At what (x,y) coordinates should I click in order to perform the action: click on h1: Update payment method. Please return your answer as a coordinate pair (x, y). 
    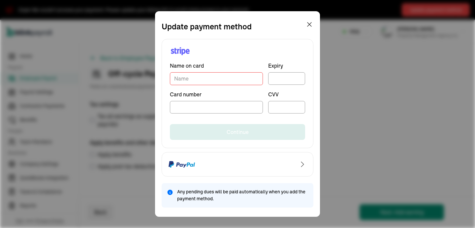
    Looking at the image, I should click on (207, 26).